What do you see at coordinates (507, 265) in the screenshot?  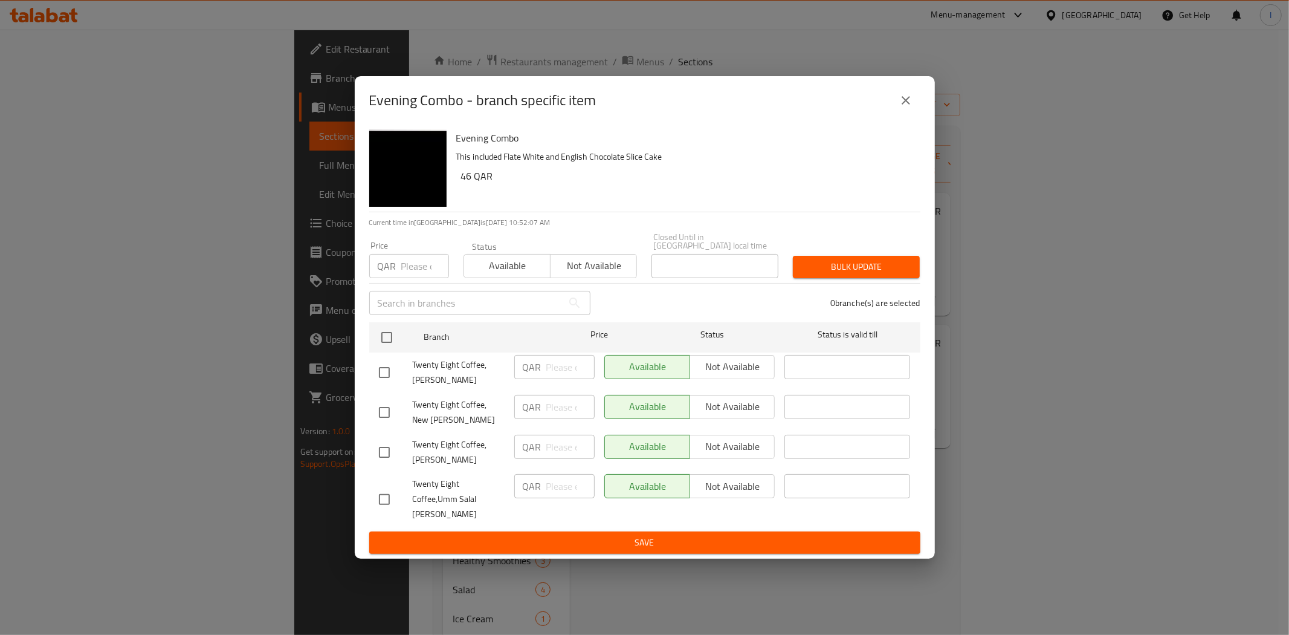 I see `span: Available` at bounding box center [507, 265].